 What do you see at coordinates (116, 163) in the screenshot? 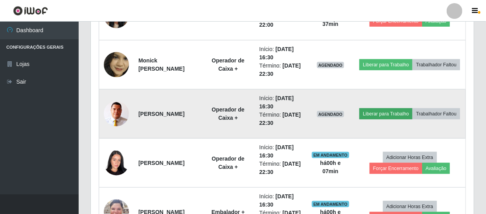
I see `img: 1742821010159.jpeg` at bounding box center [116, 163].